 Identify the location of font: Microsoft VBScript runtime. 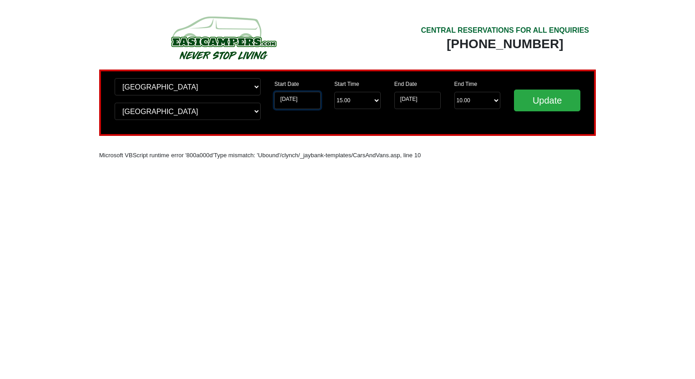
(134, 155).